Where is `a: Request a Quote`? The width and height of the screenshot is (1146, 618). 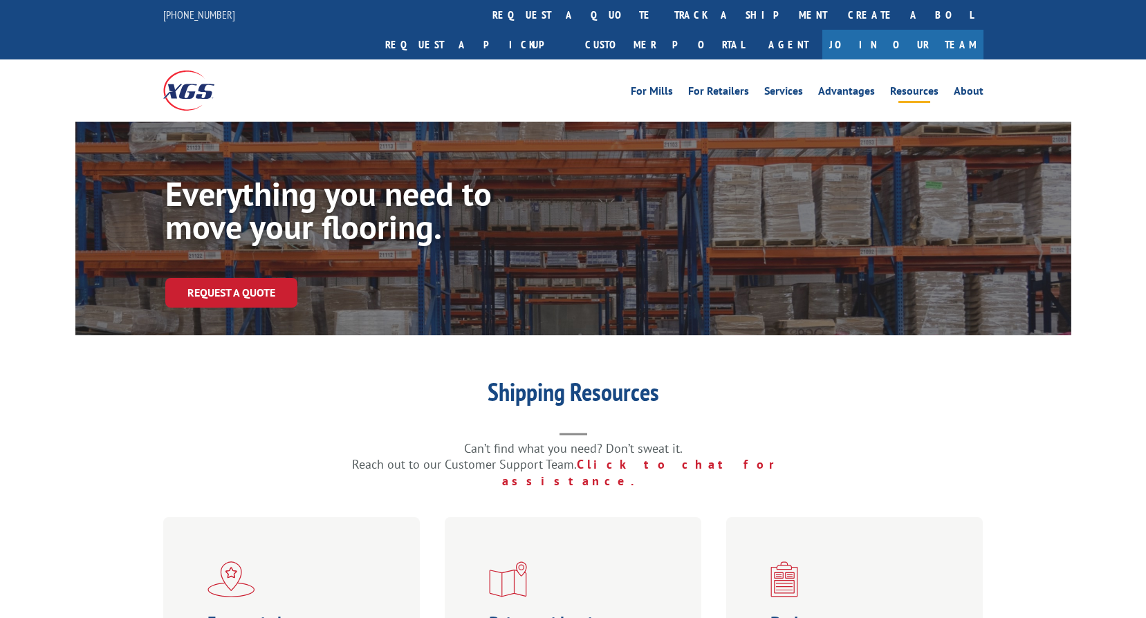 a: Request a Quote is located at coordinates (231, 293).